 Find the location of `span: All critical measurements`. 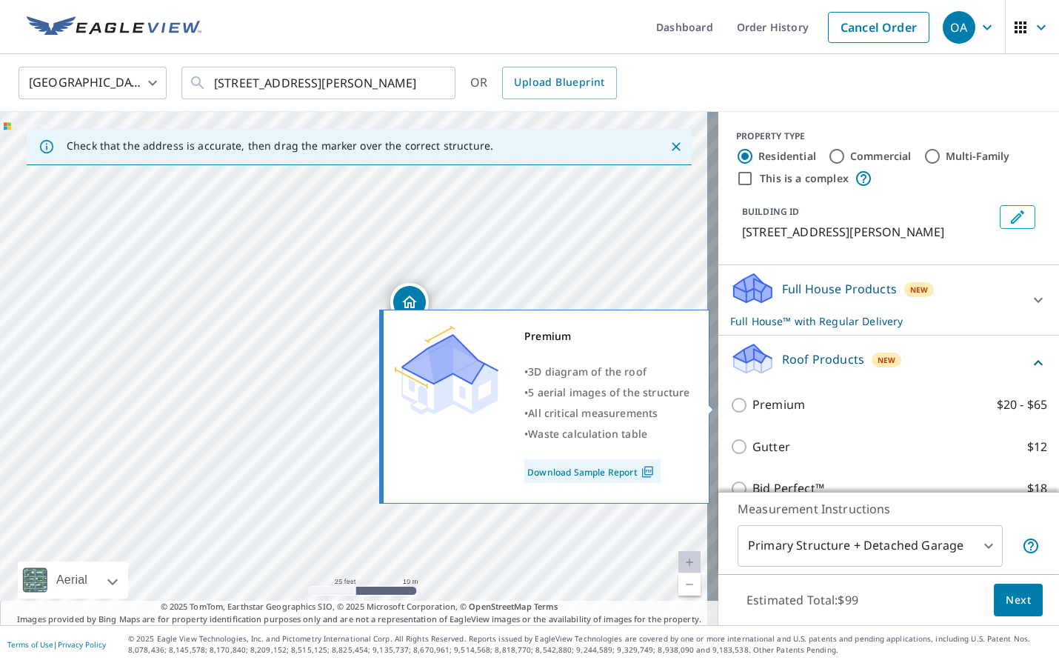

span: All critical measurements is located at coordinates (592, 413).